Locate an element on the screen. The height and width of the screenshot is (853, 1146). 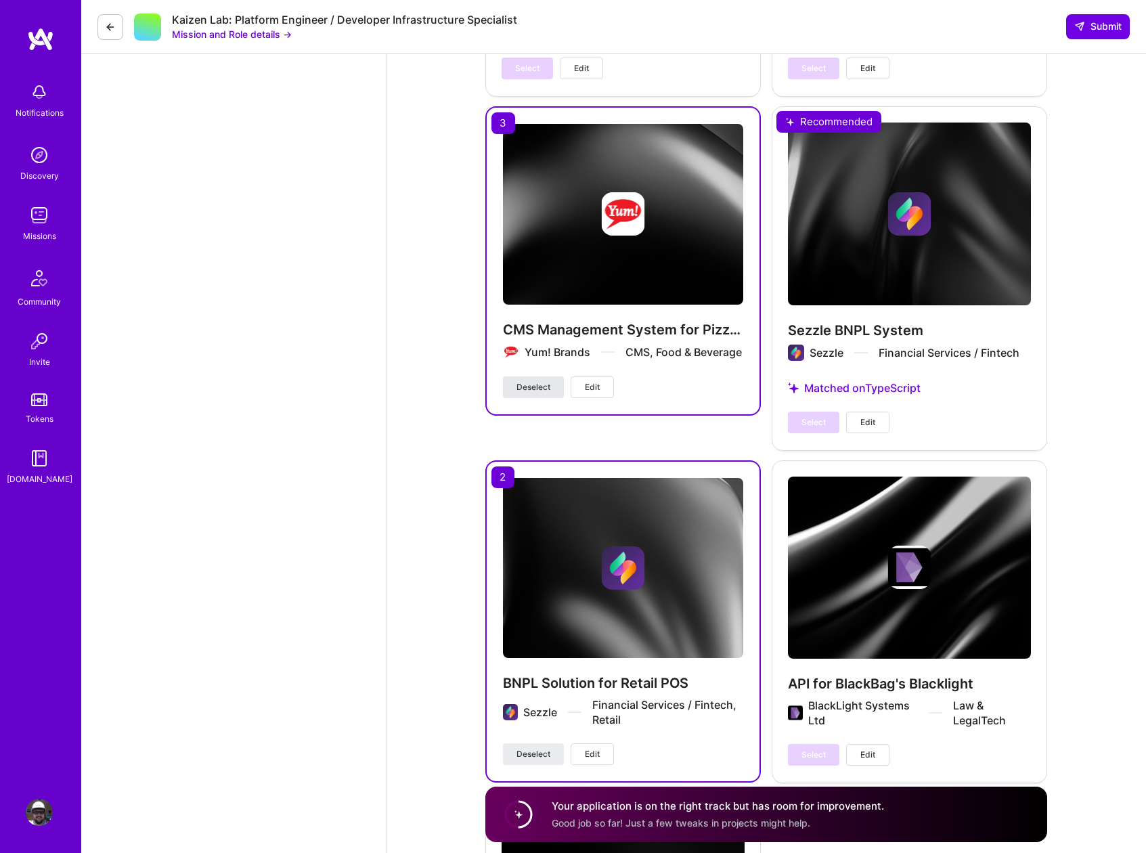
img: Community is located at coordinates (39, 278).